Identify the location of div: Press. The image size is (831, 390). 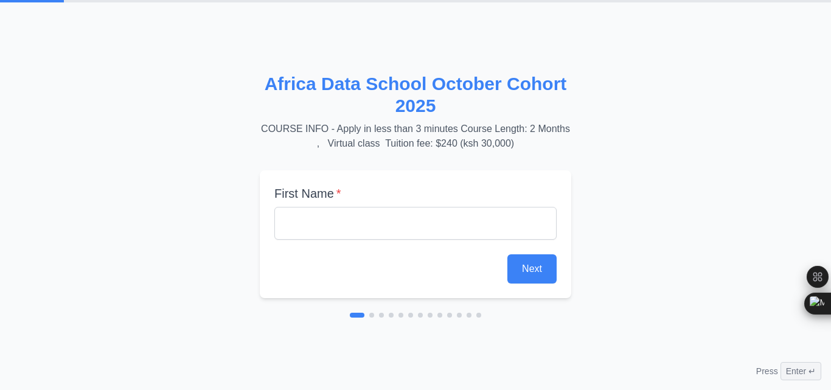
(789, 371).